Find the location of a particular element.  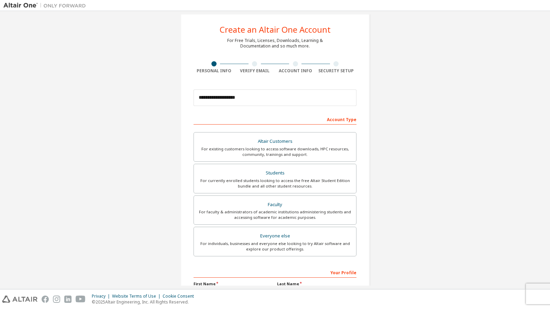

img: altair_logo.svg is located at coordinates (20, 299).